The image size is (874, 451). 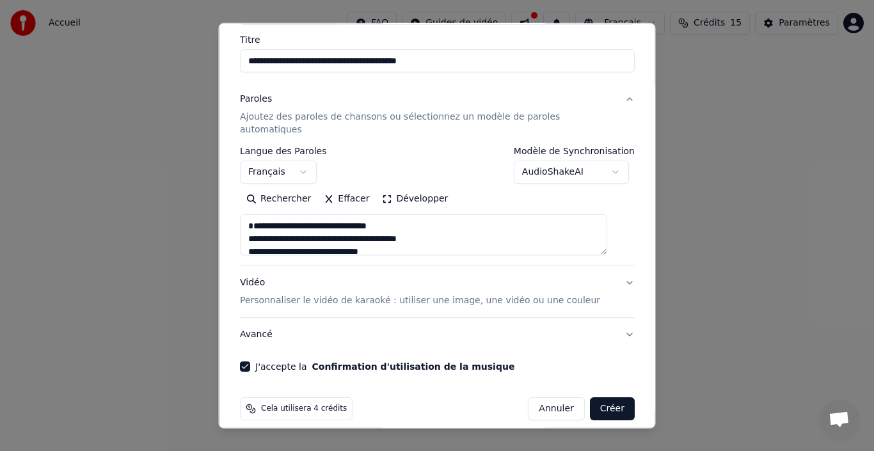 What do you see at coordinates (278, 199) in the screenshot?
I see `button: Rechercher` at bounding box center [278, 199].